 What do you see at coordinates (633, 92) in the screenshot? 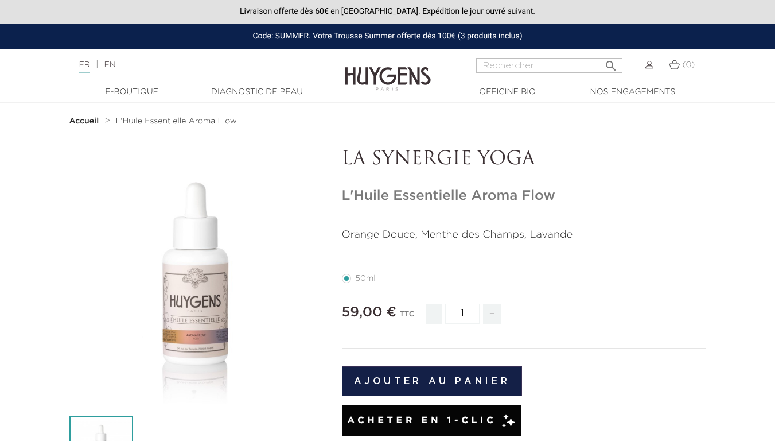
I see `a: Nos engagements` at bounding box center [633, 92].